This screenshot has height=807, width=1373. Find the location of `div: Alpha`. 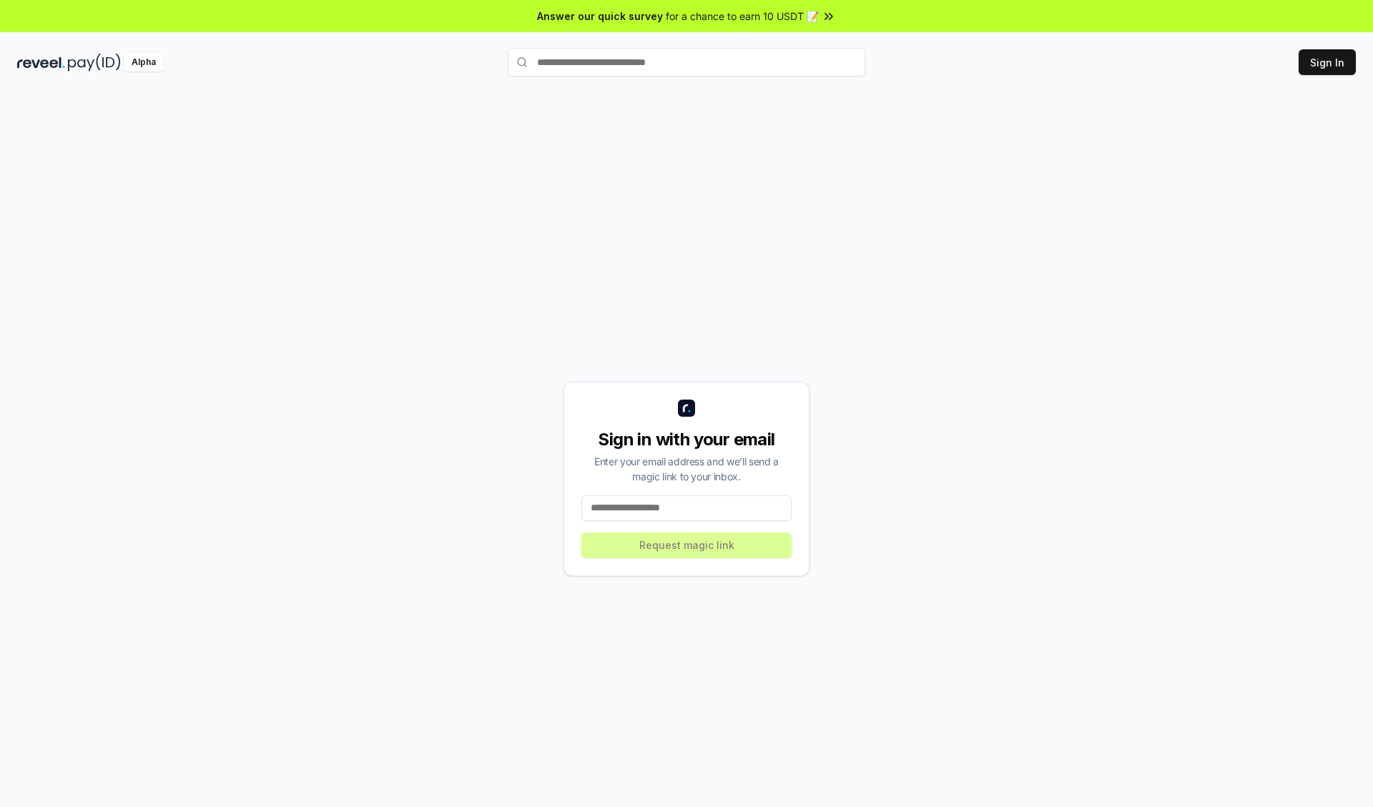

div: Alpha is located at coordinates (144, 62).